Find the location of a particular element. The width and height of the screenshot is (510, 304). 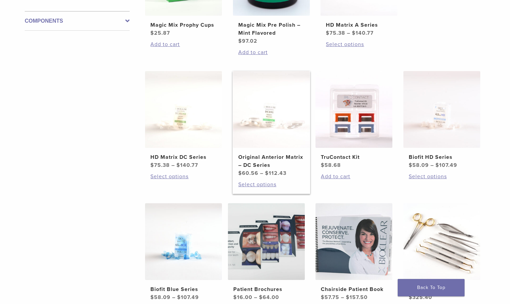

a: Select options for “HD Matrix A Series” is located at coordinates (359, 44).